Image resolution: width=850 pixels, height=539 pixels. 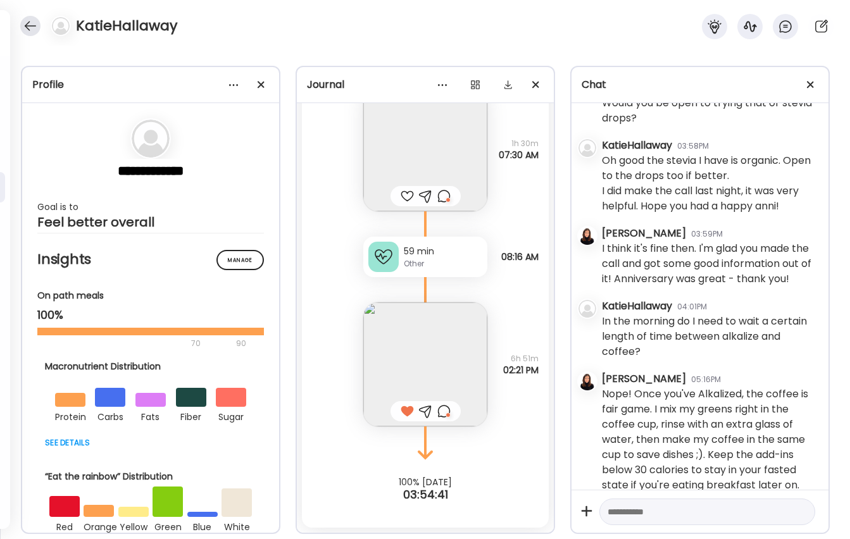 What do you see at coordinates (231, 416) in the screenshot?
I see `div: sugar` at bounding box center [231, 416].